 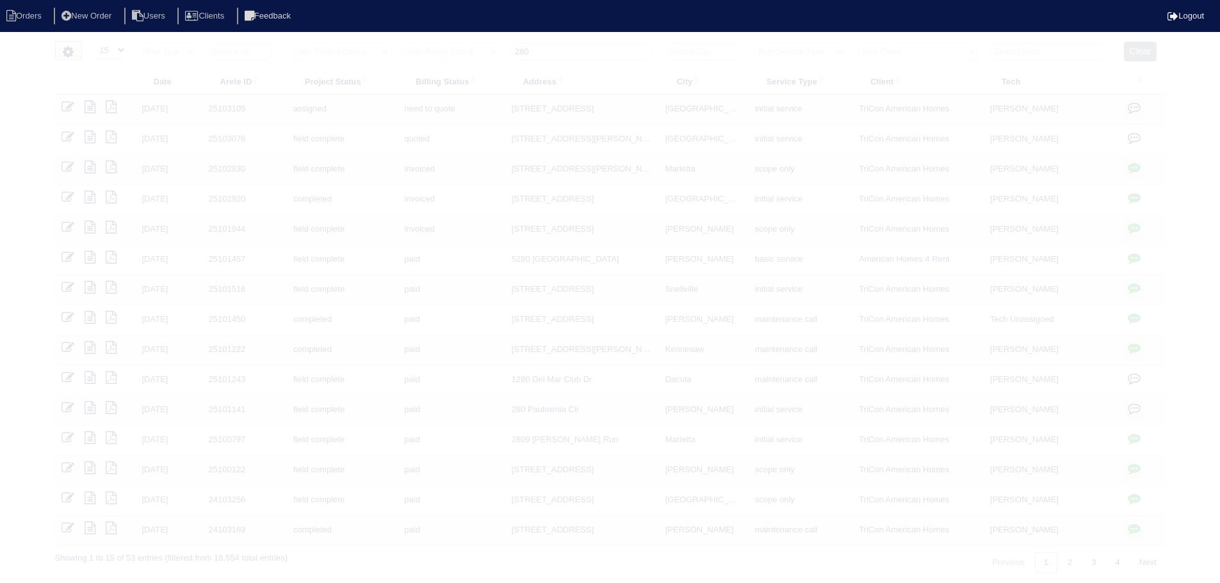 What do you see at coordinates (704, 441) in the screenshot?
I see `td: Marietta` at bounding box center [704, 441].